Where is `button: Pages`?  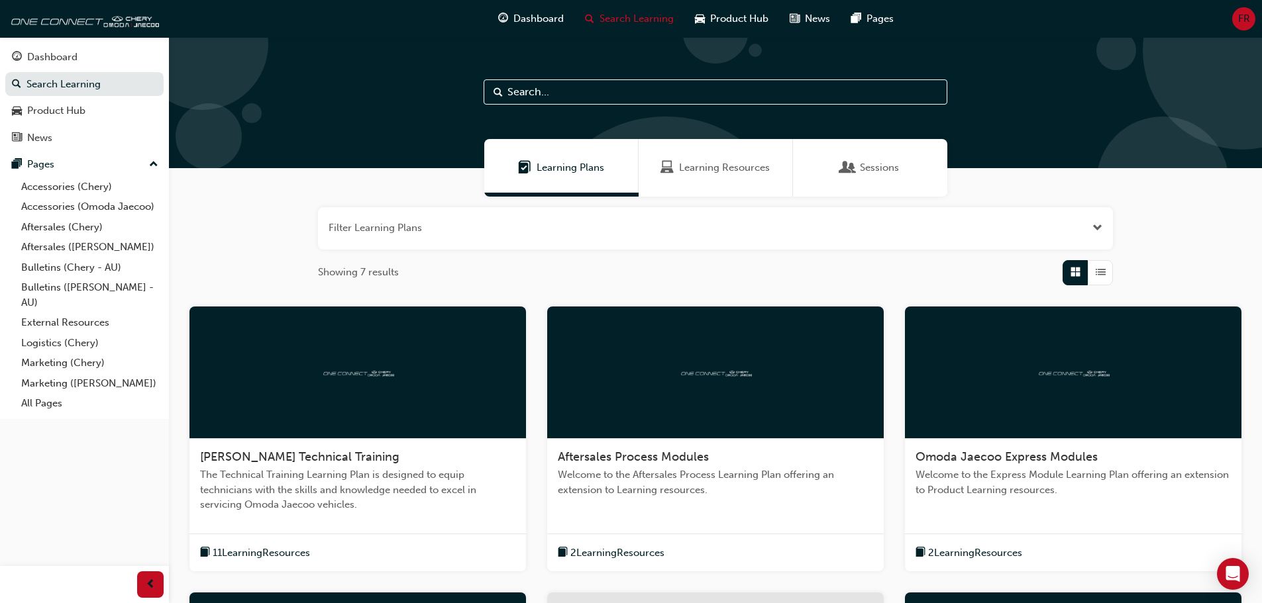 button: Pages is located at coordinates (84, 164).